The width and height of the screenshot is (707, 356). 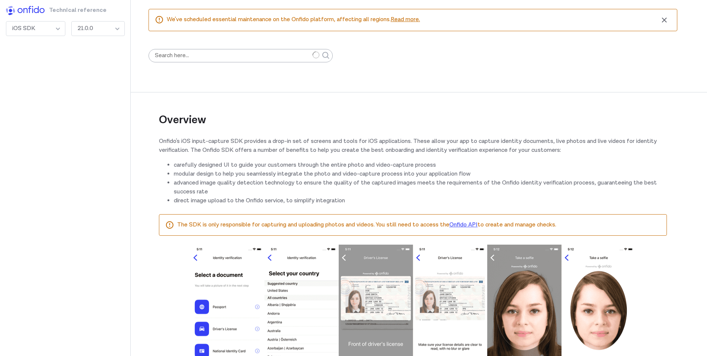 What do you see at coordinates (212, 120) in the screenshot?
I see `a: overview permalink` at bounding box center [212, 120].